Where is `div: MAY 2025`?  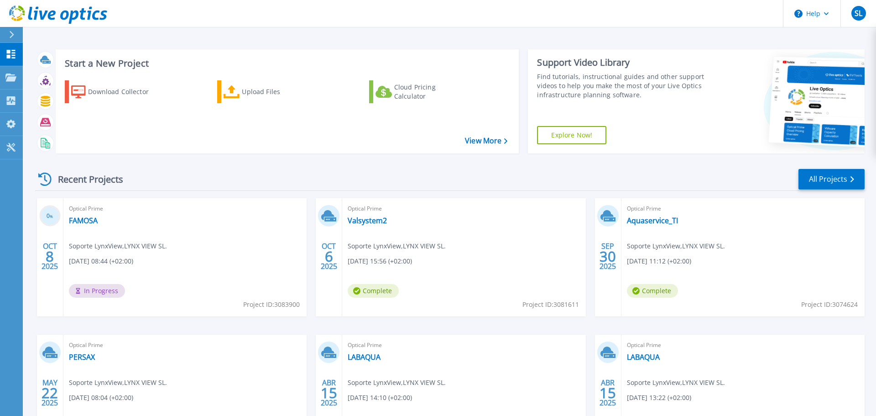 div: MAY 2025 is located at coordinates (50, 393).